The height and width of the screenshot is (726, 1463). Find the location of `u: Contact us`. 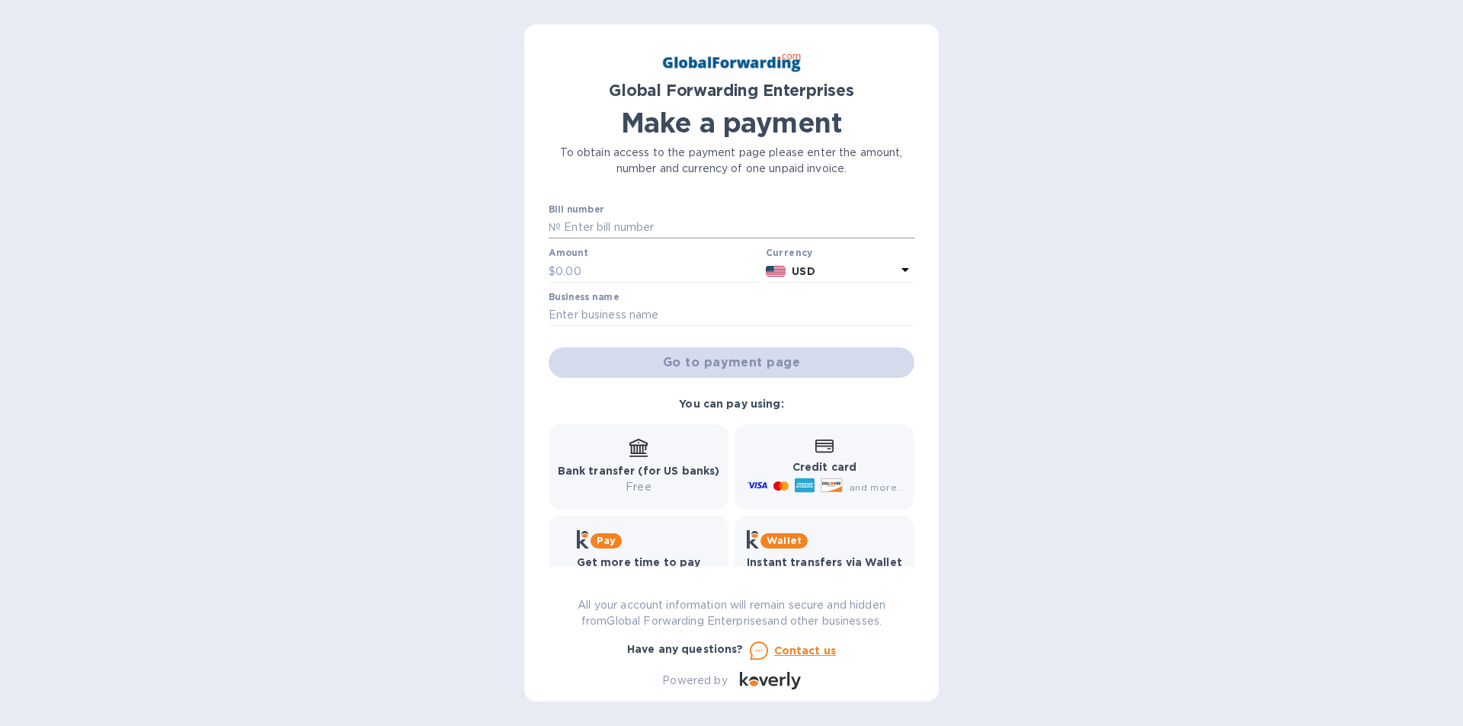

u: Contact us is located at coordinates (805, 651).